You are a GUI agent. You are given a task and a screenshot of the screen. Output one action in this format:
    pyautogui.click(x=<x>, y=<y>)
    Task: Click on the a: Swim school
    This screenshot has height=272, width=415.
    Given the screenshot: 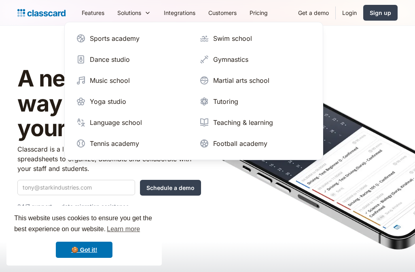 What is the action you would take?
    pyautogui.click(x=255, y=38)
    